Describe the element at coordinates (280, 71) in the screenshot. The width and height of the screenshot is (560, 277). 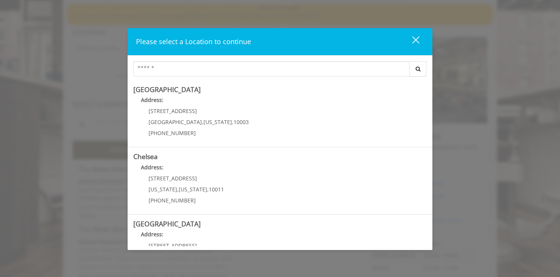
I see `div: Center Select` at that location.